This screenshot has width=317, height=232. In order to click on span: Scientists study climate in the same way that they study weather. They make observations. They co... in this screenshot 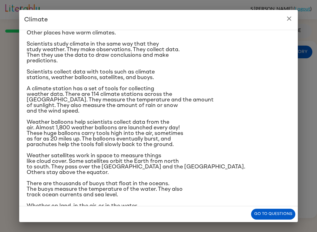, I will do `click(103, 52)`.